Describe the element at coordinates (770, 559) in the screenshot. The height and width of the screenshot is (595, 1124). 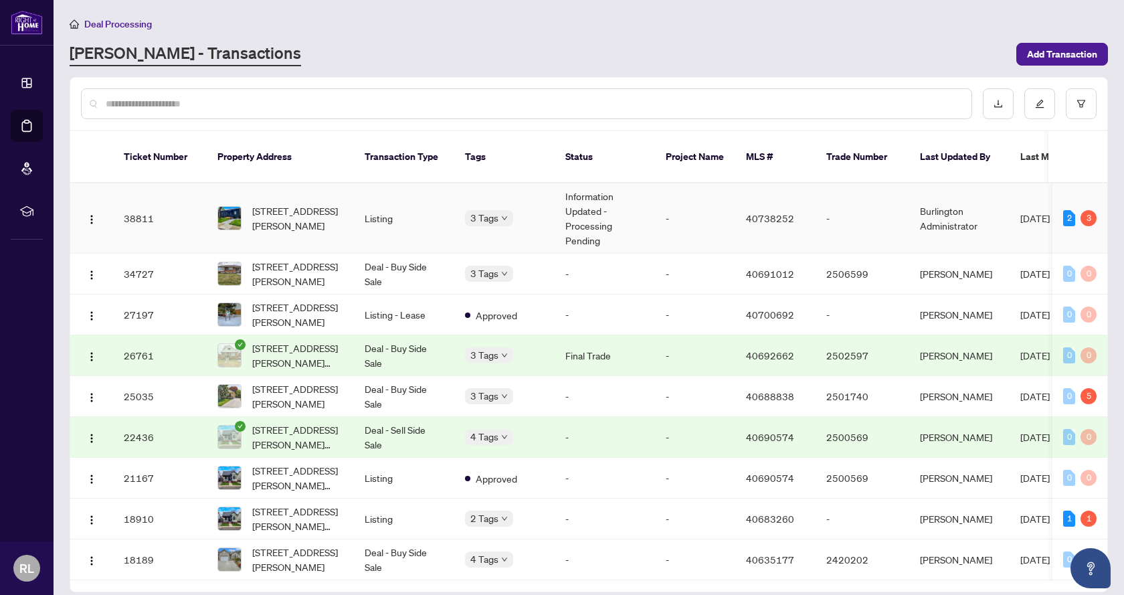
I see `span: 40635177` at that location.